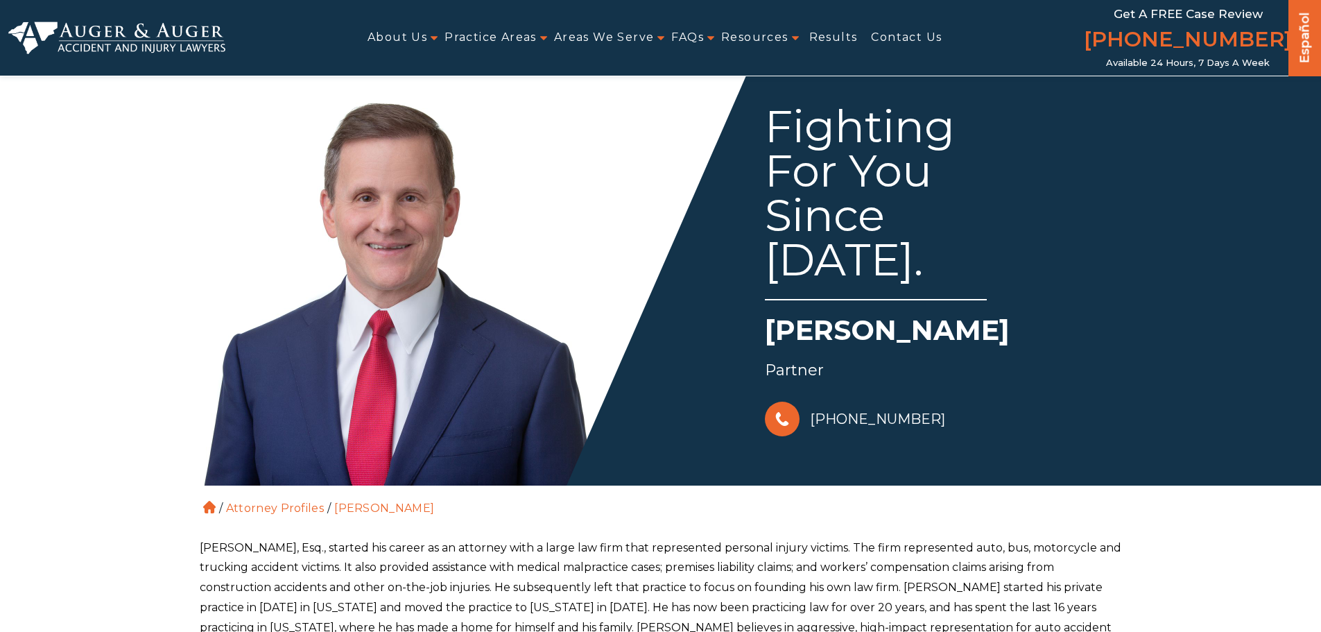  What do you see at coordinates (1188, 63) in the screenshot?
I see `span: Available 24 Hours, 7 Days a Week` at bounding box center [1188, 63].